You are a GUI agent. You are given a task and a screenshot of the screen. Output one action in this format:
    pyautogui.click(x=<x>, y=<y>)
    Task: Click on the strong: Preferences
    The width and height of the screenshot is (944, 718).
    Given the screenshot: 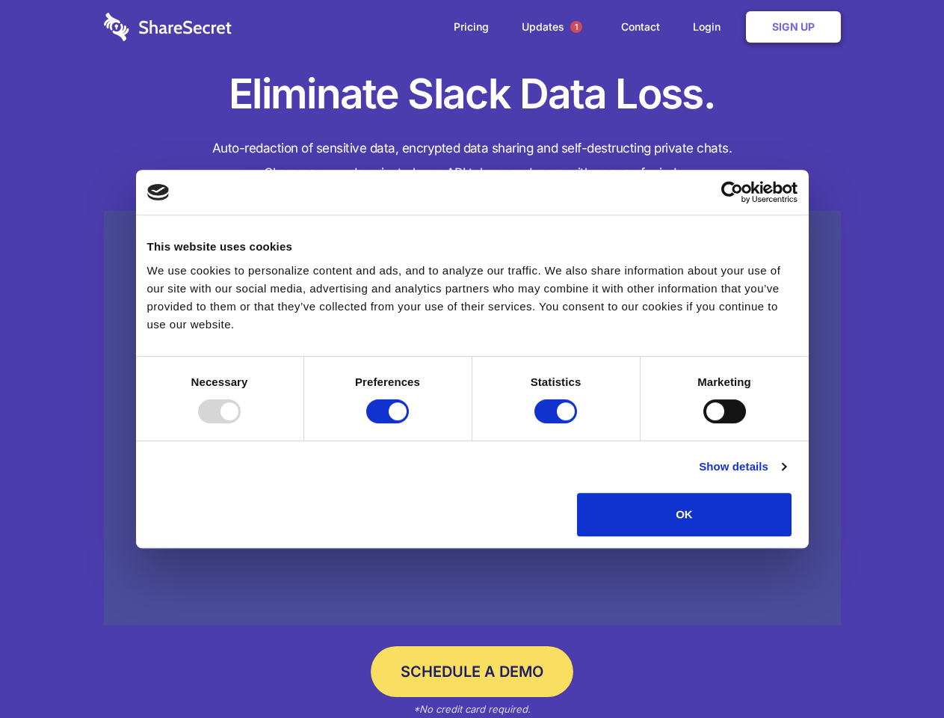 What is the action you would take?
    pyautogui.click(x=387, y=381)
    